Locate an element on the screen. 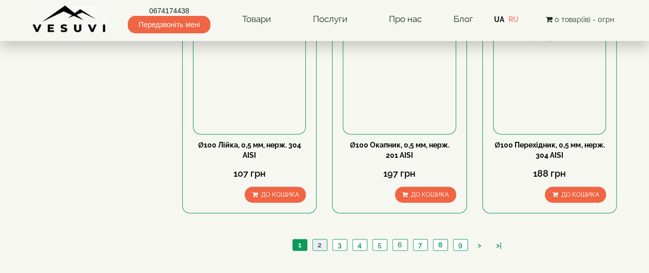 The width and height of the screenshot is (649, 273). img: Ø100 Лійка, 0,5 мм, нерж. 304 AISI is located at coordinates (249, 78).